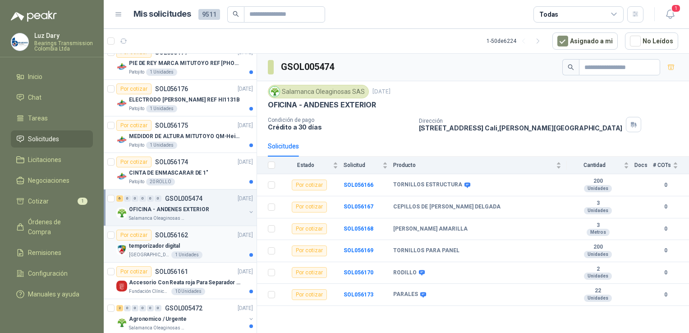  I want to click on span: Remisiones, so click(45, 253).